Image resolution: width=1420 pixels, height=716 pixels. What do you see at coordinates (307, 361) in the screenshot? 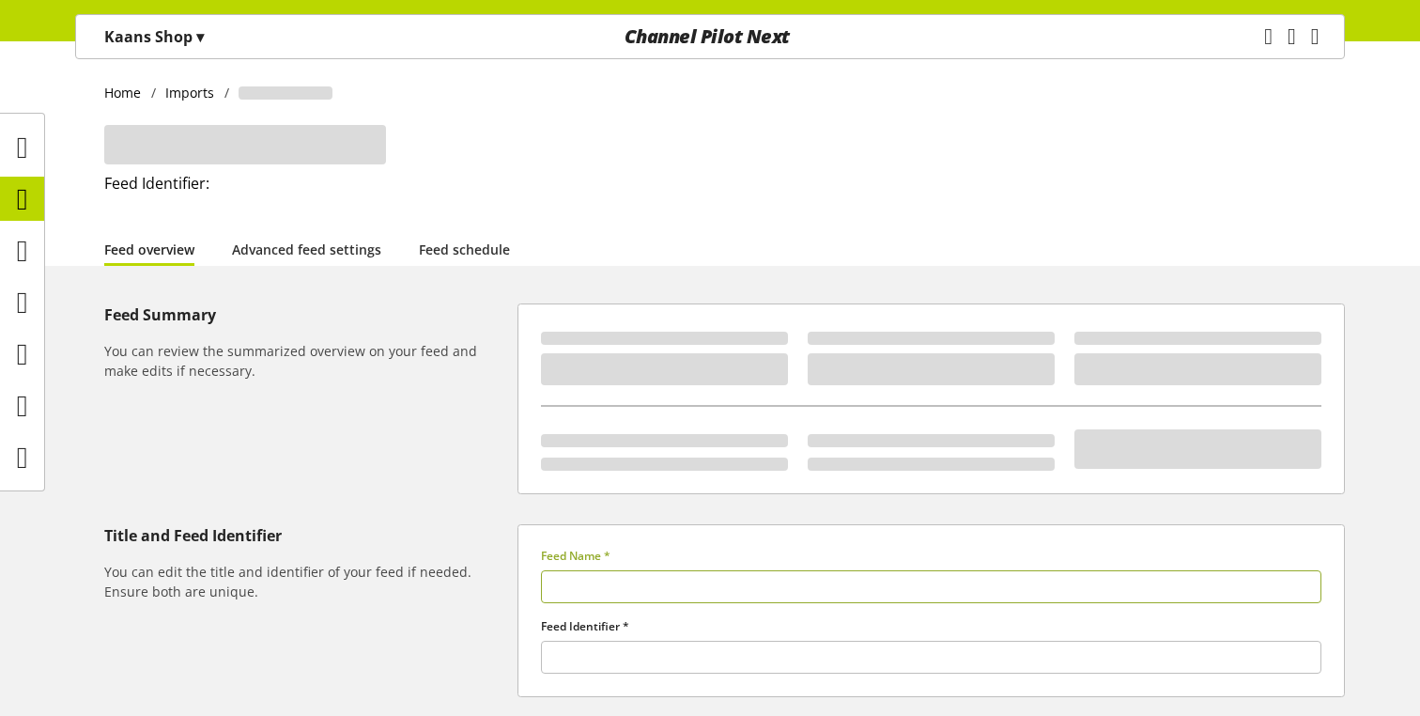
I see `h6: You can review the summarized overview on your feed and make edits if necessary.` at bounding box center [307, 361].